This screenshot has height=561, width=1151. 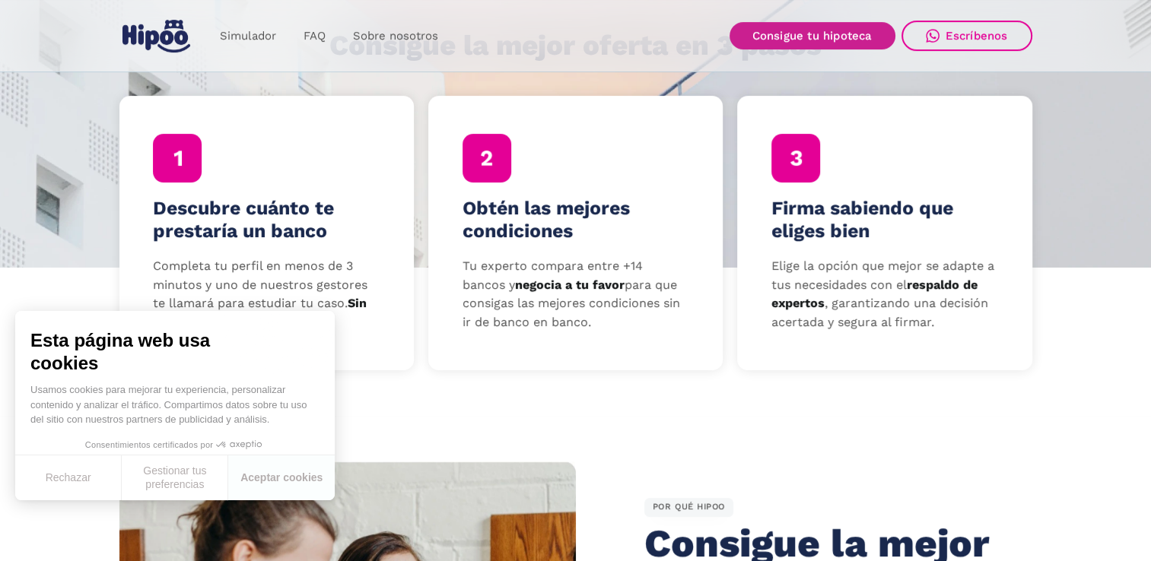 What do you see at coordinates (570, 284) in the screenshot?
I see `strong: negocia a tu favor` at bounding box center [570, 284].